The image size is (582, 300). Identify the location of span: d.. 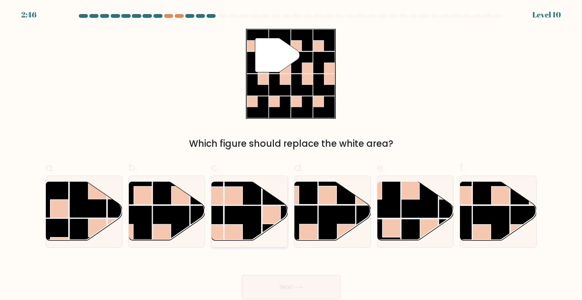
(298, 167).